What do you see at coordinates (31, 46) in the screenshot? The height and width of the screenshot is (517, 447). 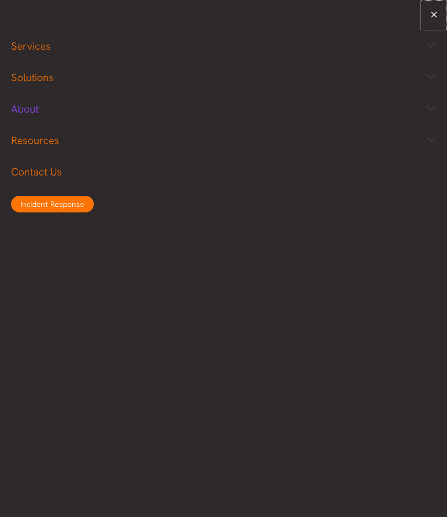 I see `span: Services` at bounding box center [31, 46].